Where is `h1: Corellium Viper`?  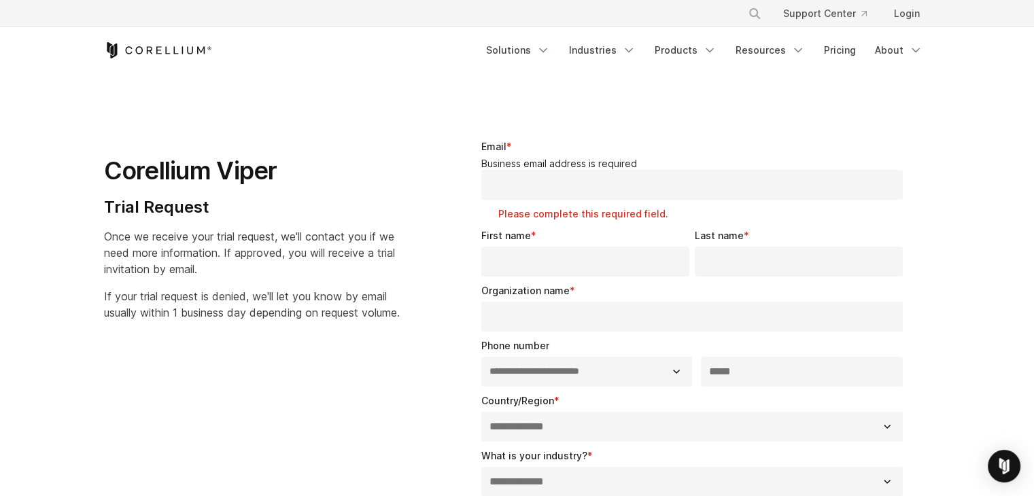 h1: Corellium Viper is located at coordinates (252, 171).